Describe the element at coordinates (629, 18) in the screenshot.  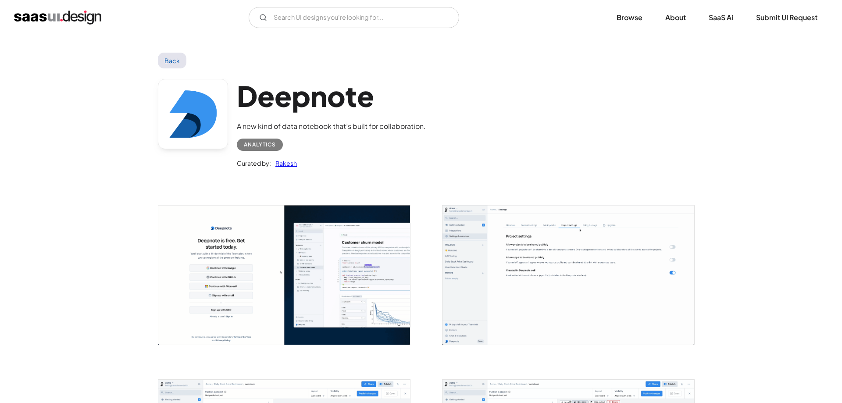
I see `a: Browse` at that location.